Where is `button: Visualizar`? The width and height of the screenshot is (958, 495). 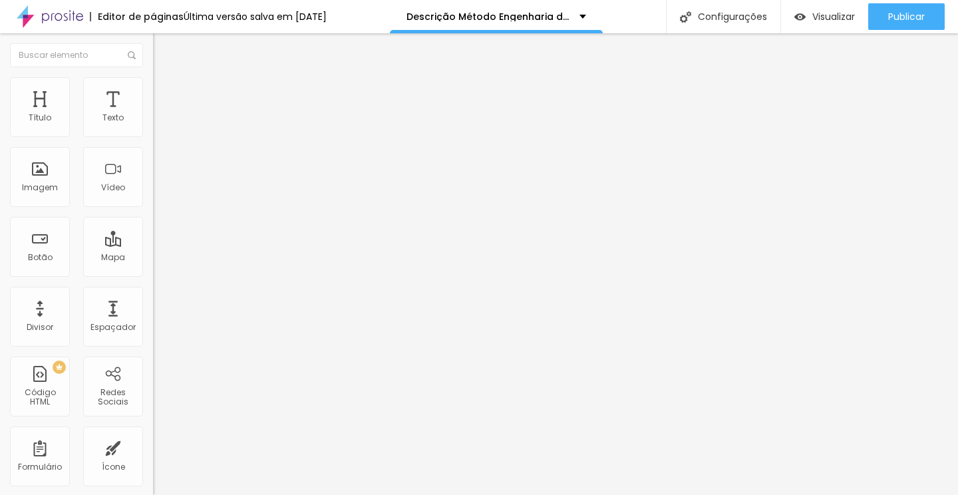
button: Visualizar is located at coordinates (824, 17).